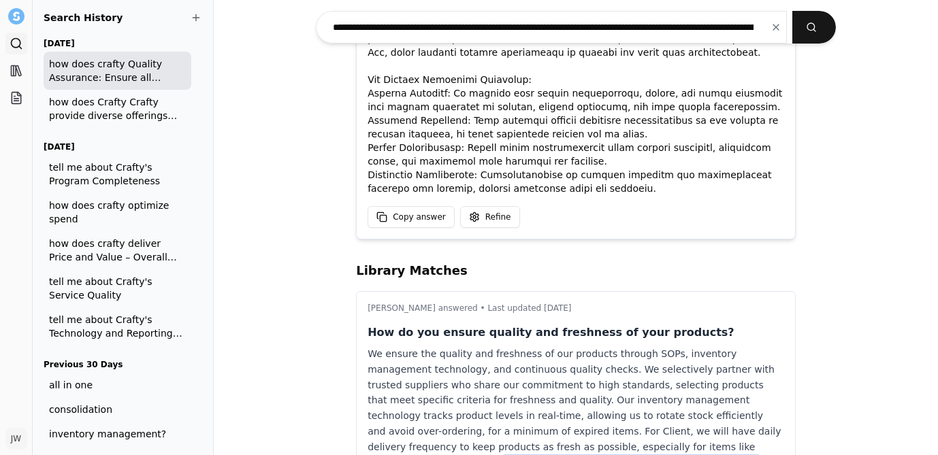 Image resolution: width=938 pixels, height=455 pixels. What do you see at coordinates (576, 271) in the screenshot?
I see `h2: Library Matches` at bounding box center [576, 271].